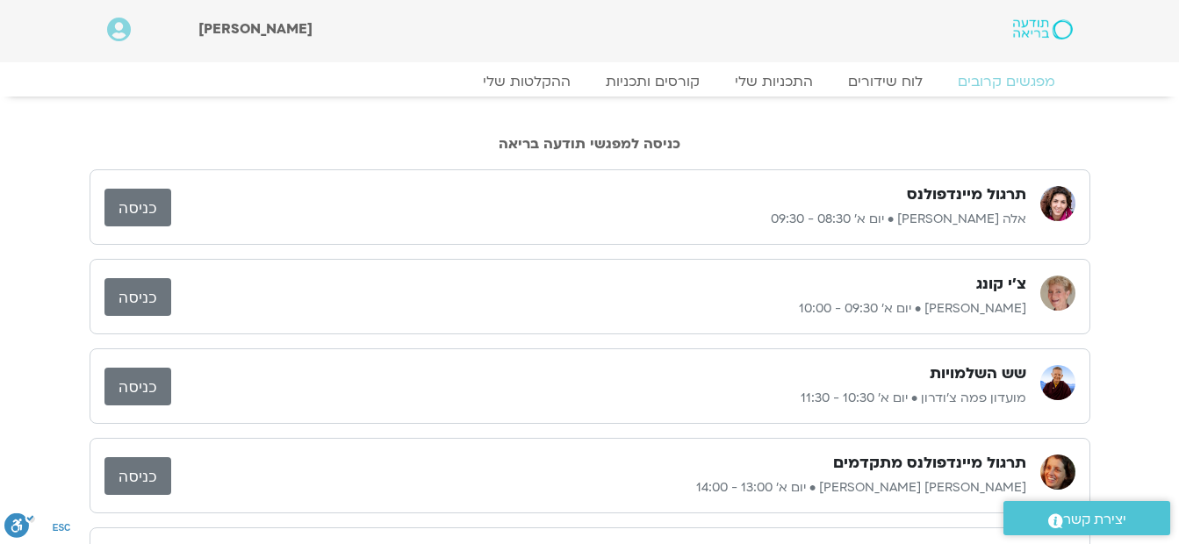  What do you see at coordinates (1087, 518) in the screenshot?
I see `a: יצירת קשר` at bounding box center [1087, 518].